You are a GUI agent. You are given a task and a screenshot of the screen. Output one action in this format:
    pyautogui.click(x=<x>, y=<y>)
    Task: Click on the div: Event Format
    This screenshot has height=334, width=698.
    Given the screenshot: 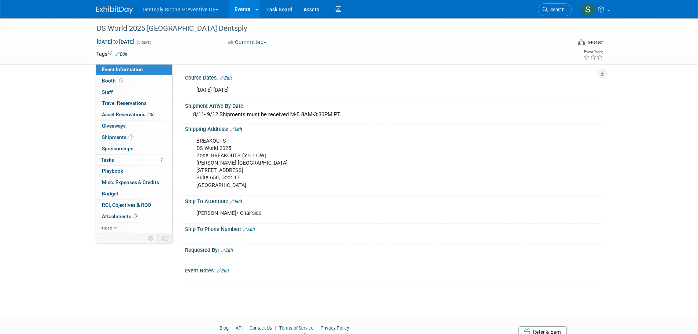 What is the action you would take?
    pyautogui.click(x=566, y=44)
    